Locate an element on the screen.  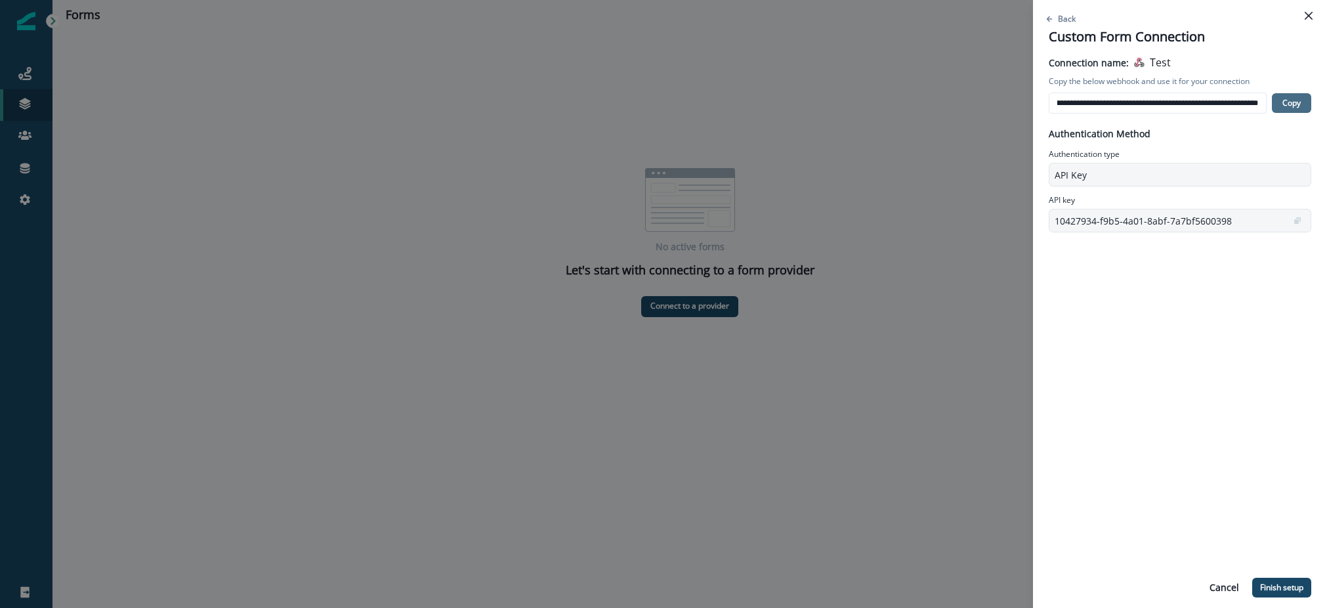
span: Test is located at coordinates (1160, 62).